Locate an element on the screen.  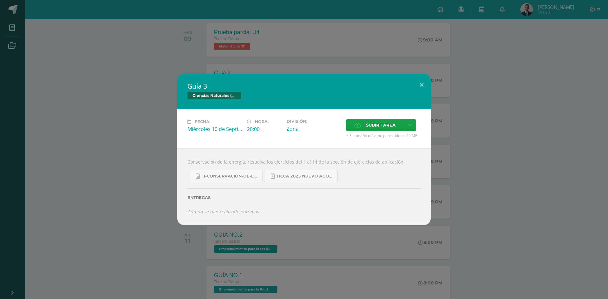
div: Miércoles 10 de Septiembre is located at coordinates (215, 129).